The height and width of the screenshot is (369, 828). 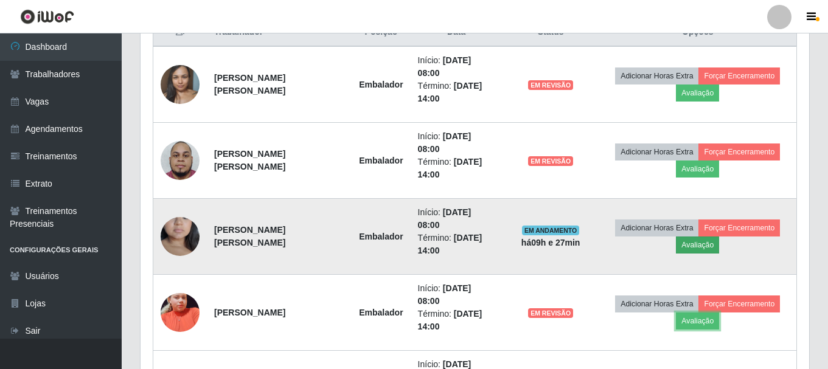 I want to click on span: EM ANDAMENTO, so click(x=550, y=230).